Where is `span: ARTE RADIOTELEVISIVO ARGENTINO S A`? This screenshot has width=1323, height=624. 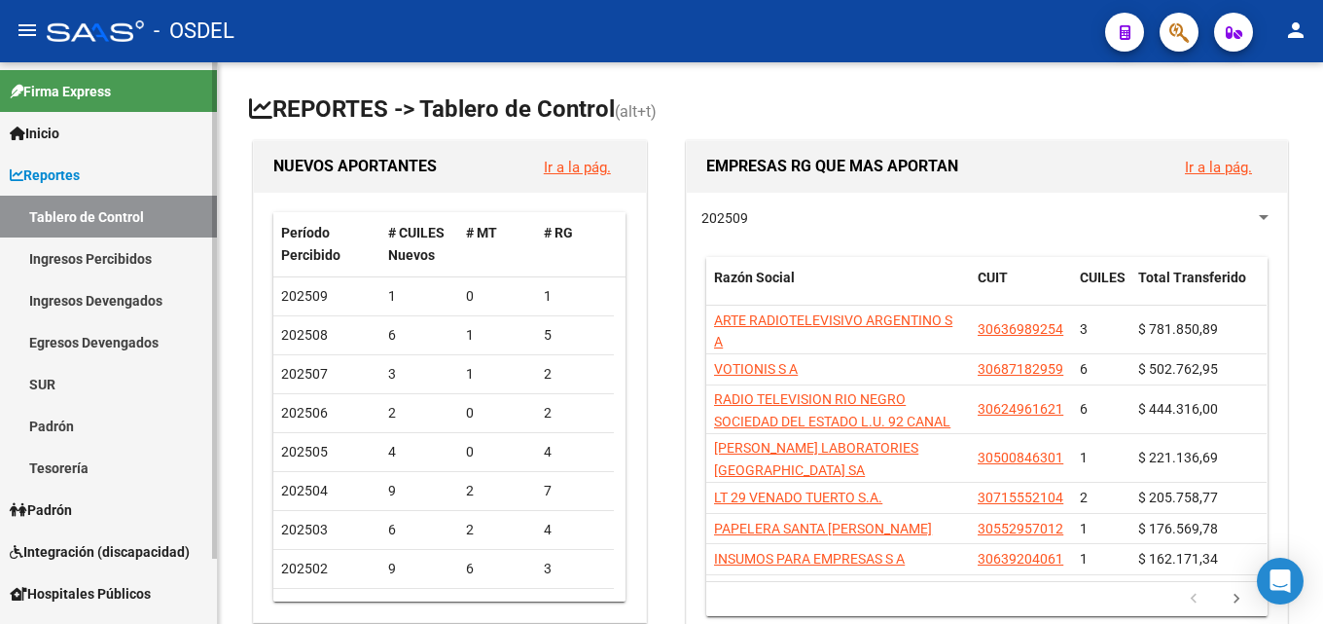 span: ARTE RADIOTELEVISIVO ARGENTINO S A is located at coordinates (833, 331).